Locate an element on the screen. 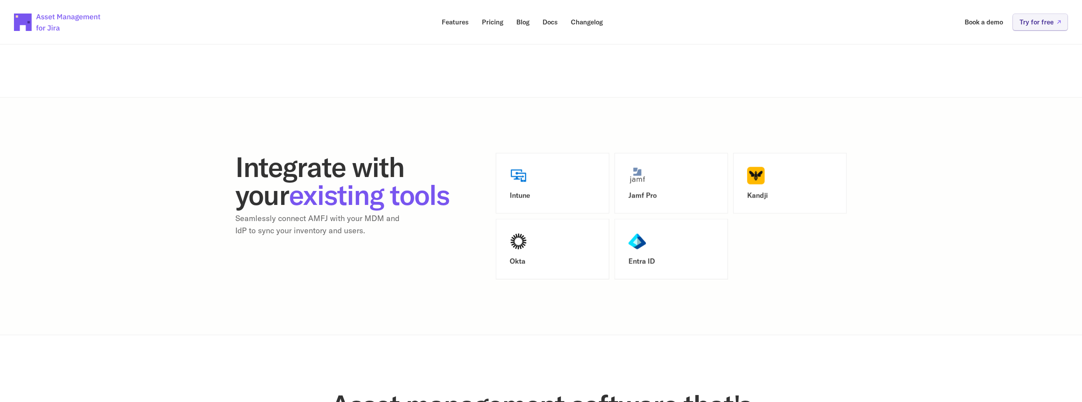 The height and width of the screenshot is (402, 1082). a: Features is located at coordinates (456, 22).